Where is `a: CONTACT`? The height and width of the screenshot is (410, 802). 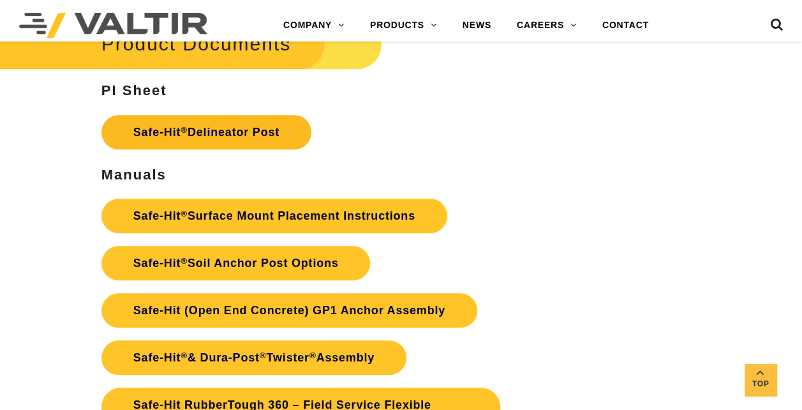 a: CONTACT is located at coordinates (625, 26).